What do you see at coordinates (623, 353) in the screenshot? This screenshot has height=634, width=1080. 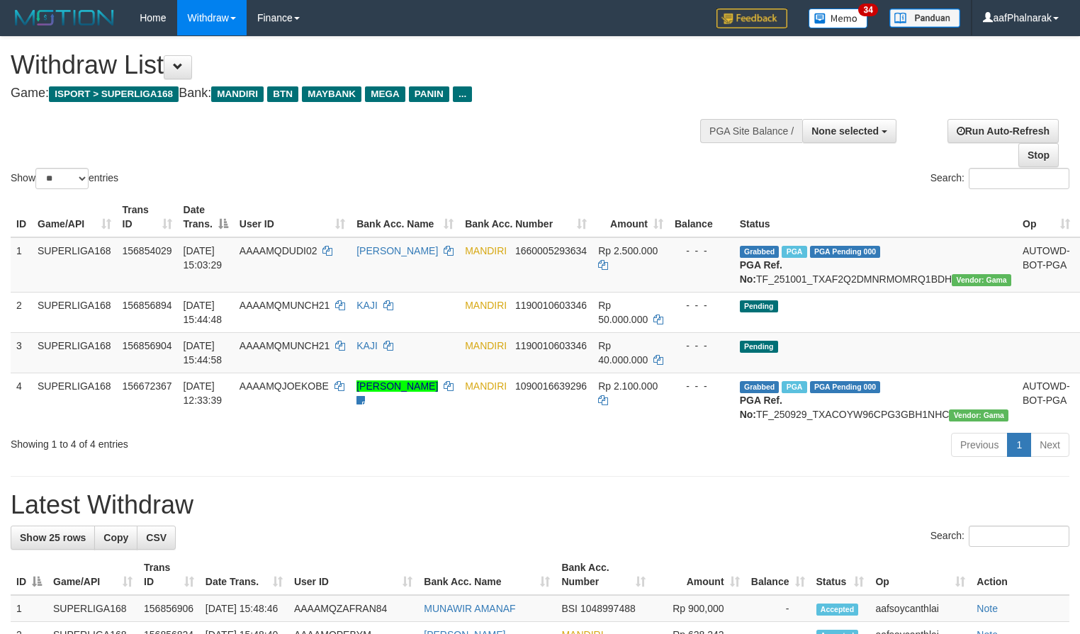 I see `span: Rp 40.000.000` at bounding box center [623, 353].